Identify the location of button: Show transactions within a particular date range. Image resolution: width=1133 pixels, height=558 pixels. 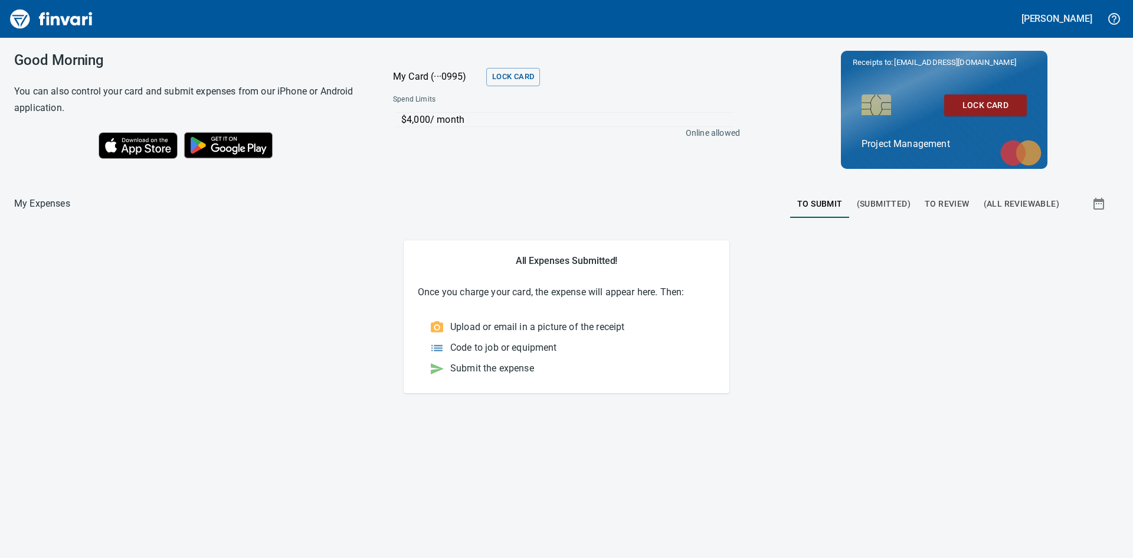
(1100, 204).